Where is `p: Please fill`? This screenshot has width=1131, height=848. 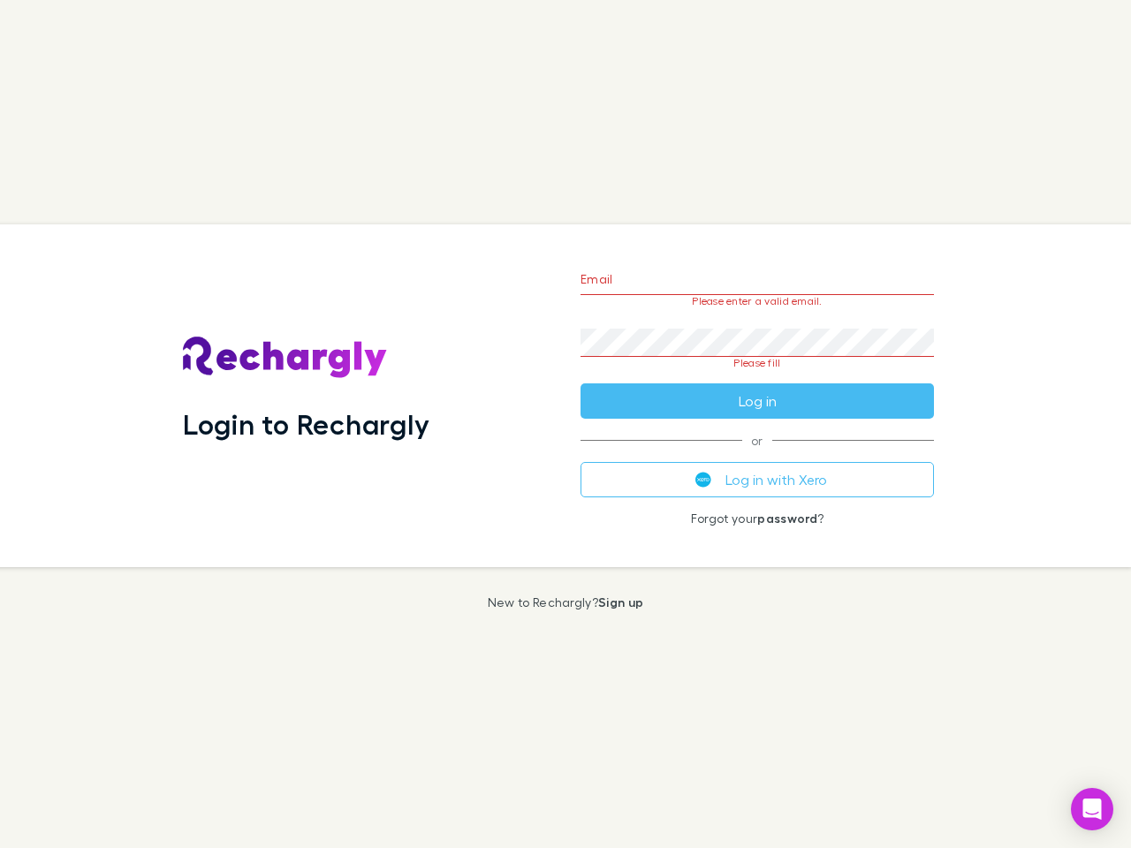 p: Please fill is located at coordinates (757, 363).